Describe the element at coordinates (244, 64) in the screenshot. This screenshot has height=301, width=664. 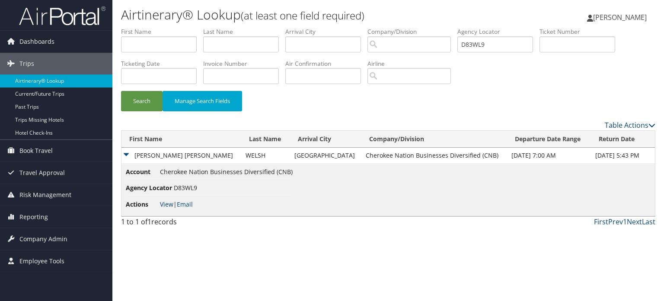
I see `label: Invoice Number` at that location.